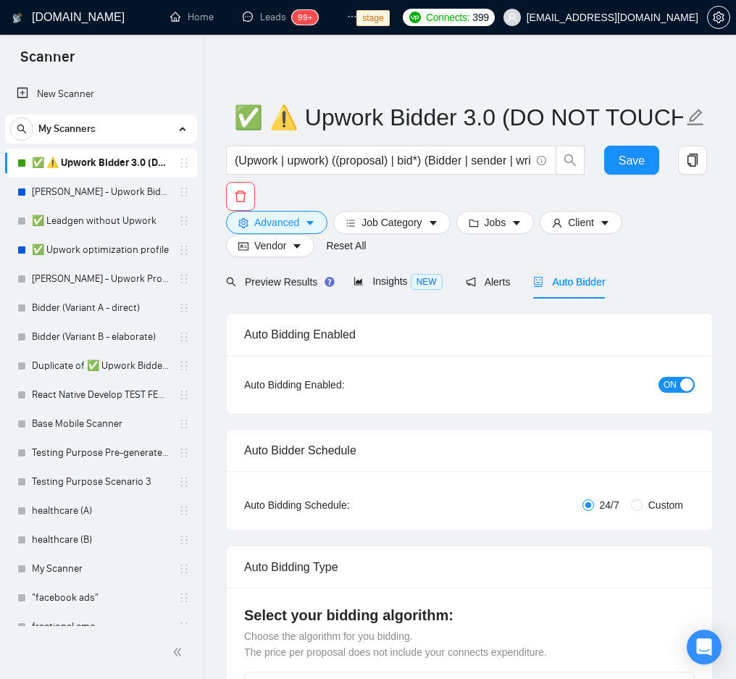 The image size is (736, 679). What do you see at coordinates (581, 222) in the screenshot?
I see `span: Client` at bounding box center [581, 222].